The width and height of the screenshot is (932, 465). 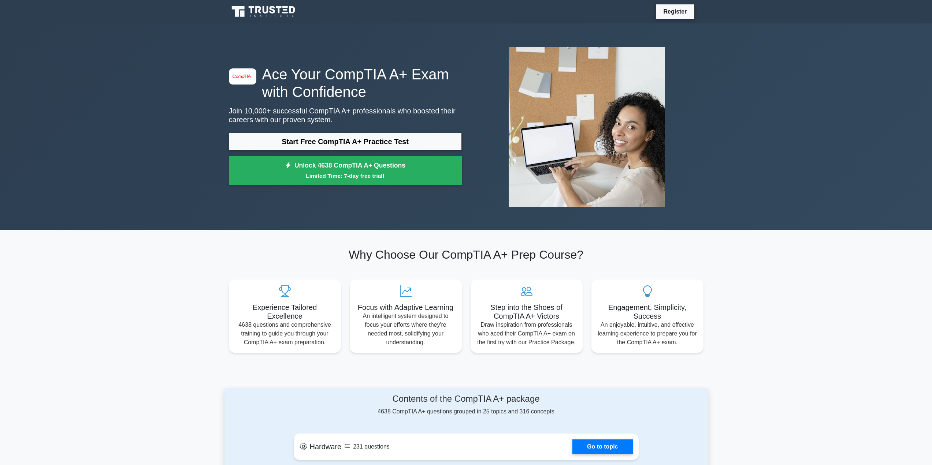 What do you see at coordinates (647, 334) in the screenshot?
I see `p: An enjoyable, intuitive, and effective learning experience to prepare you for the CompTIA A+ exam.` at bounding box center [647, 334].